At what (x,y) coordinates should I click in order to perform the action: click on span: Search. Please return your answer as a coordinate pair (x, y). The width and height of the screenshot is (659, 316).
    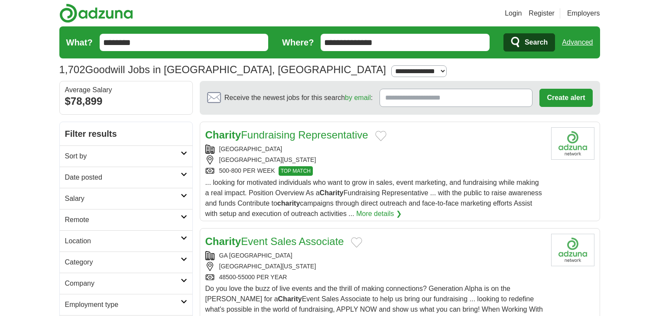
    Looking at the image, I should click on (536, 42).